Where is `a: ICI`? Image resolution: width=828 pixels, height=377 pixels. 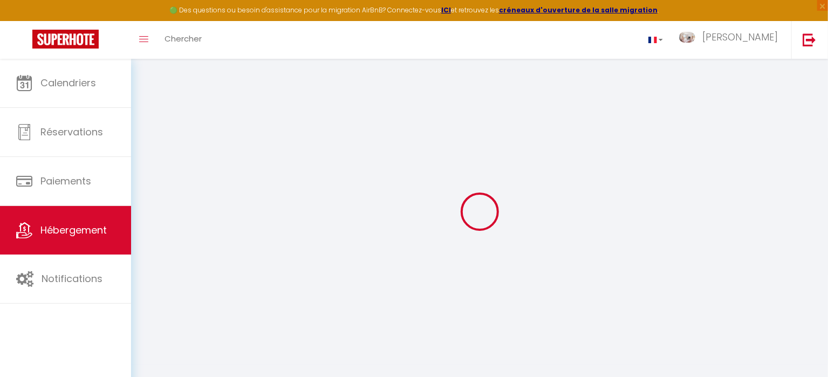 a: ICI is located at coordinates (446, 10).